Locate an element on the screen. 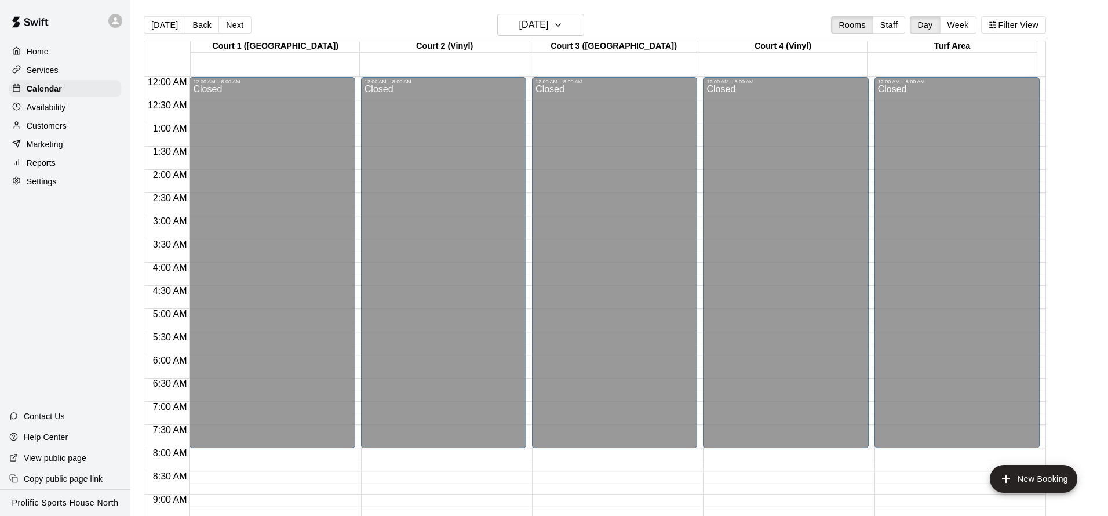 The height and width of the screenshot is (516, 1108). p: Reports is located at coordinates (41, 163).